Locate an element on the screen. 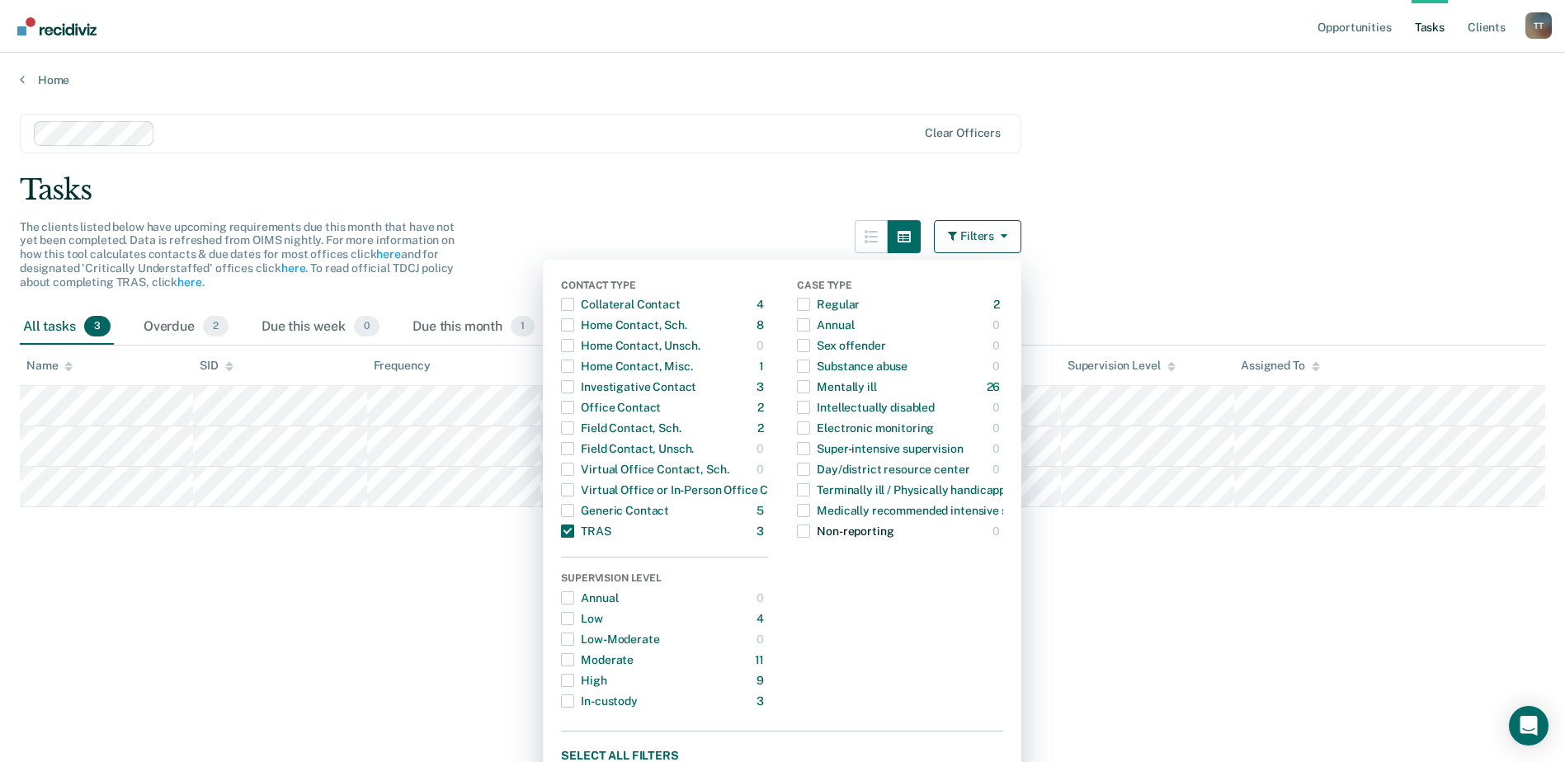 The image size is (1565, 762). div: Virtual Office Contact, Sch. is located at coordinates (644, 470).